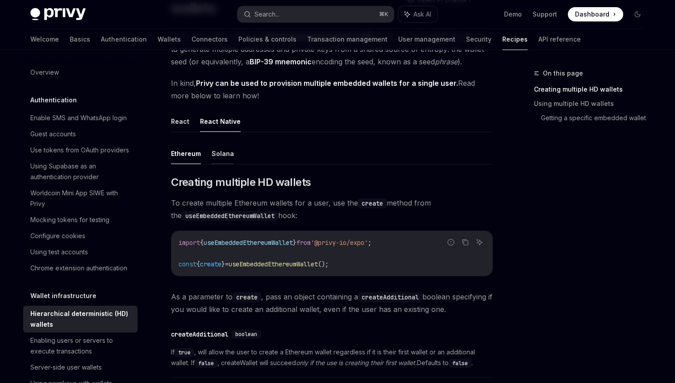 The image size is (675, 383). I want to click on a: Connectors, so click(209, 39).